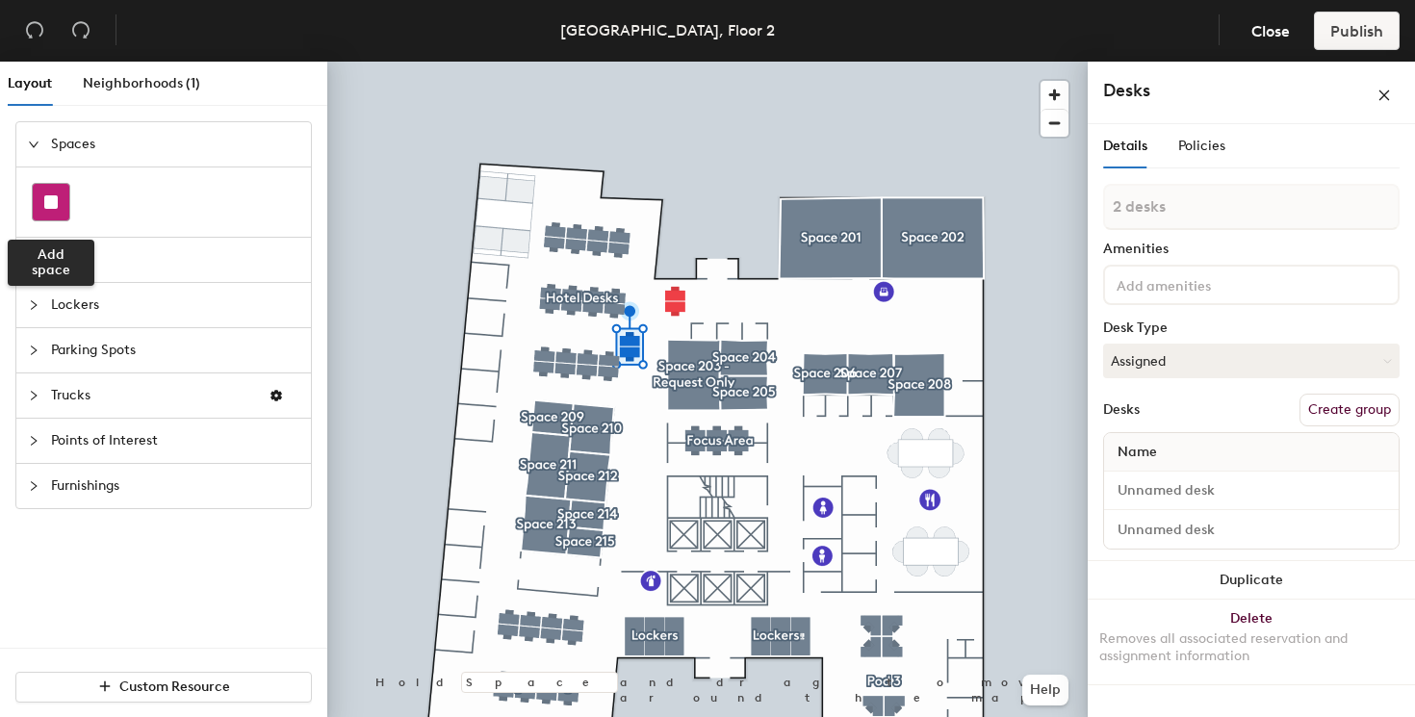 The height and width of the screenshot is (717, 1415). What do you see at coordinates (35, 31) in the screenshot?
I see `button: Undo (⌘ + Z)` at bounding box center [35, 31].